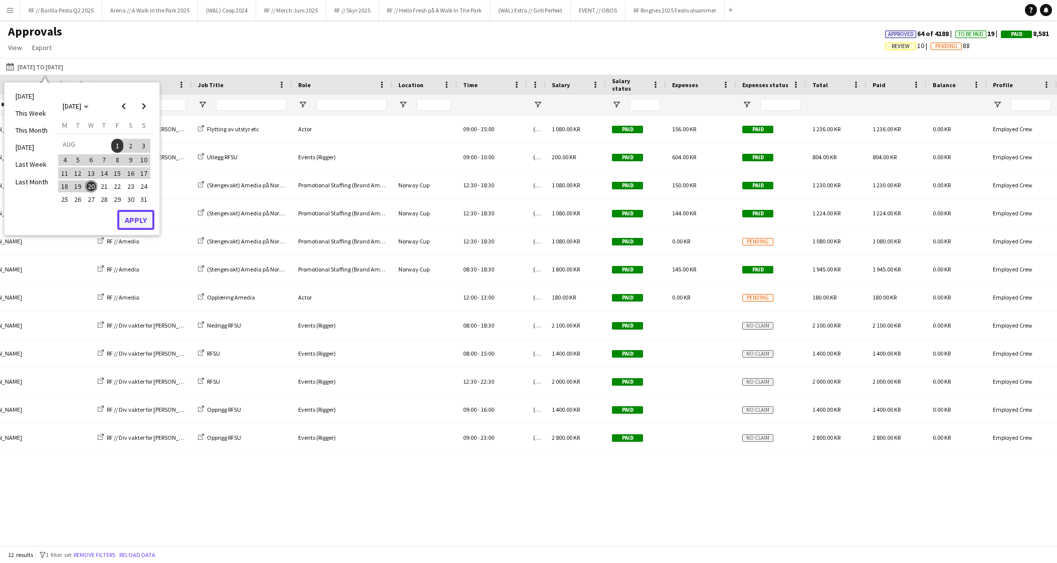 This screenshot has width=1057, height=563. I want to click on button: RF // Skyr 2025, so click(352, 10).